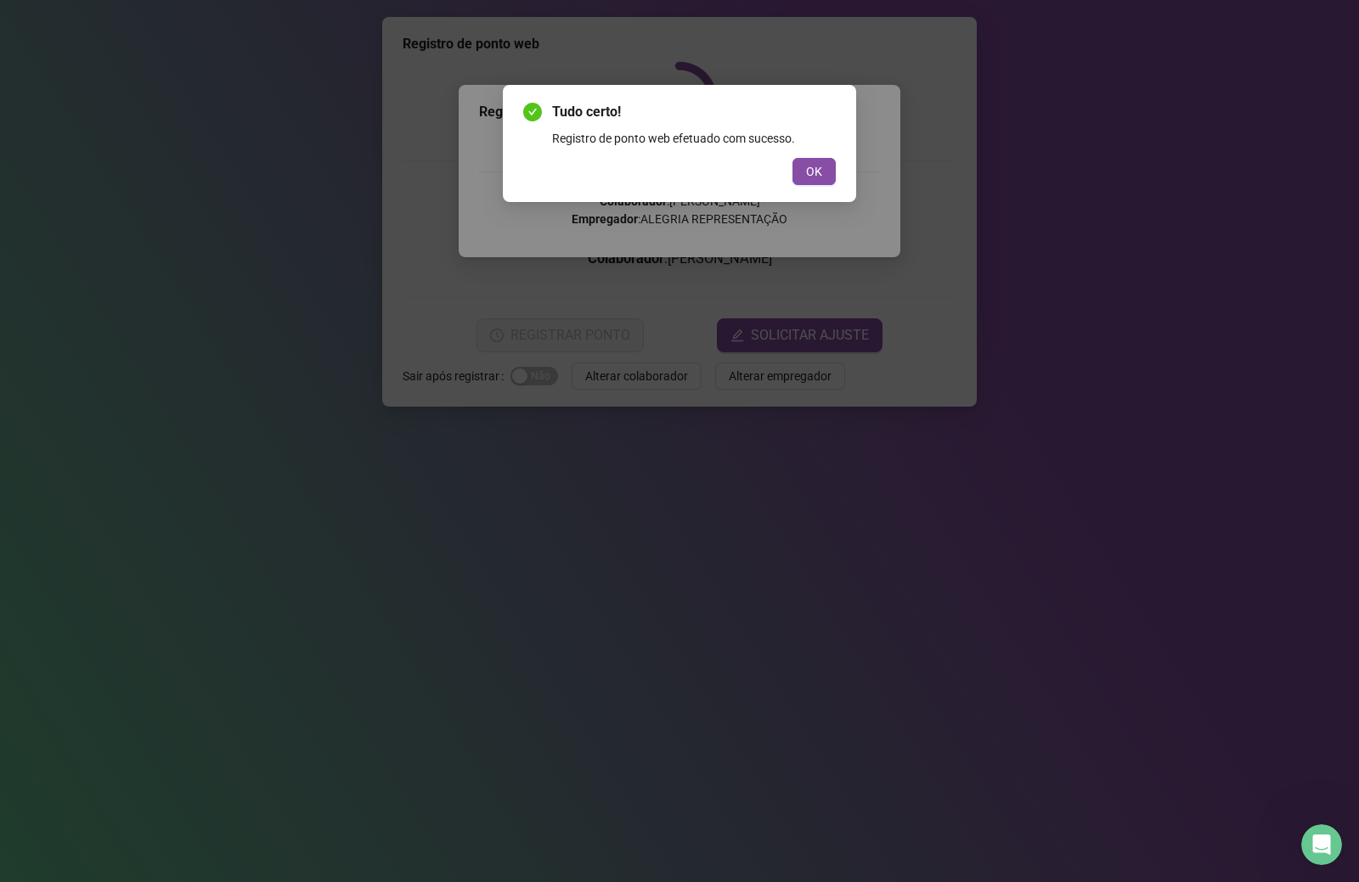 This screenshot has width=1359, height=882. What do you see at coordinates (694, 112) in the screenshot?
I see `span: Tudo certo!` at bounding box center [694, 112].